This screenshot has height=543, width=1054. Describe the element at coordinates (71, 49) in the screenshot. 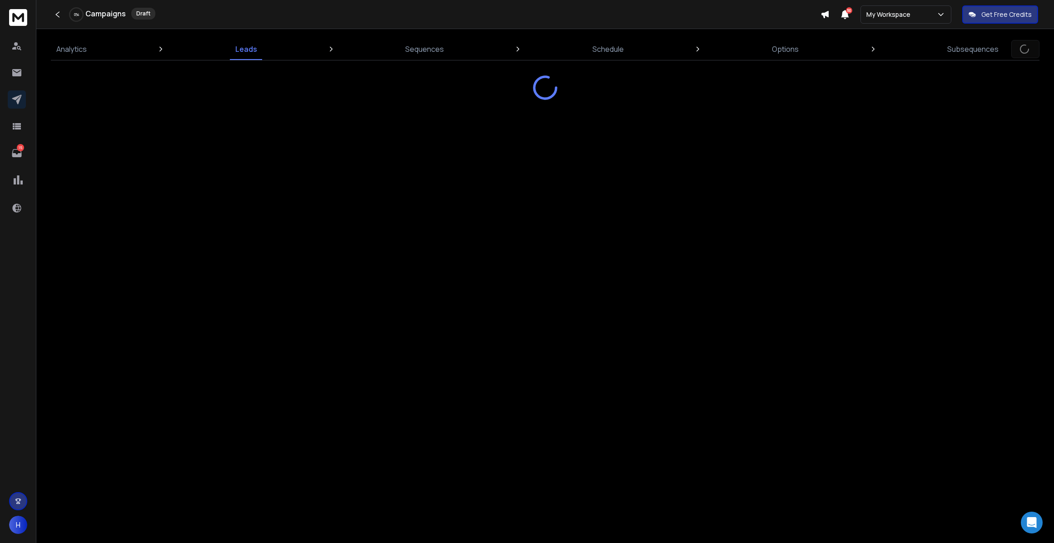

I see `p: Analytics` at that location.